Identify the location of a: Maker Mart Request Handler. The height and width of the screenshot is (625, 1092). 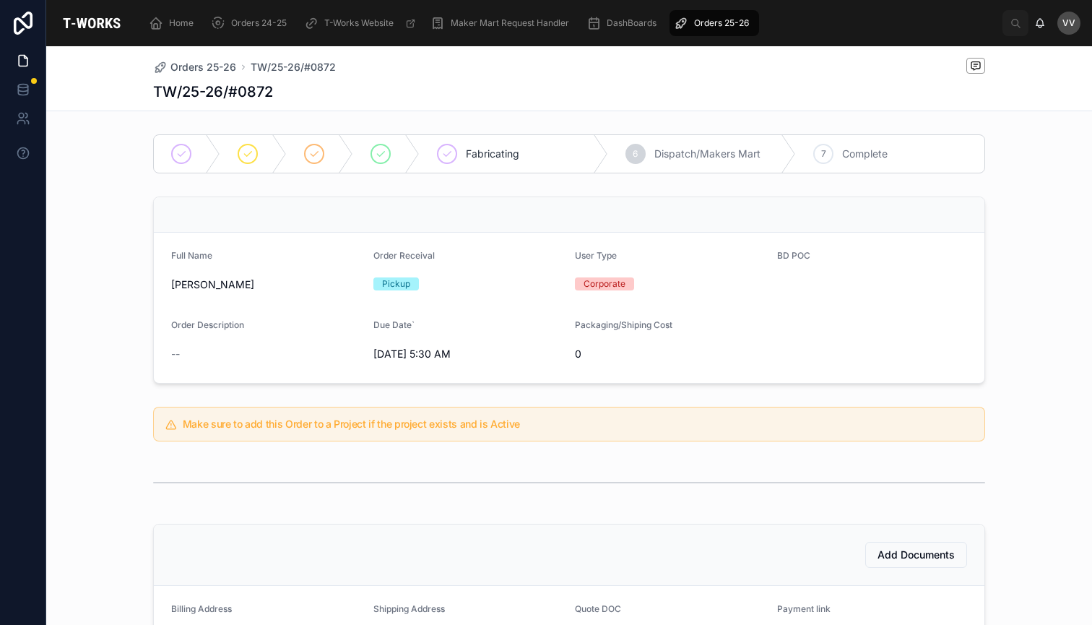
(503, 23).